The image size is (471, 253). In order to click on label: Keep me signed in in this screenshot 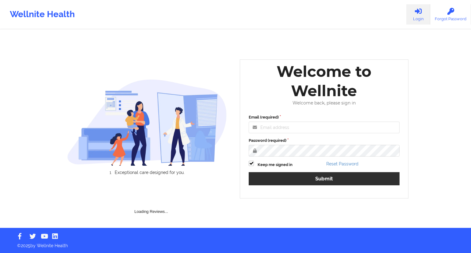, I will do `click(275, 165)`.